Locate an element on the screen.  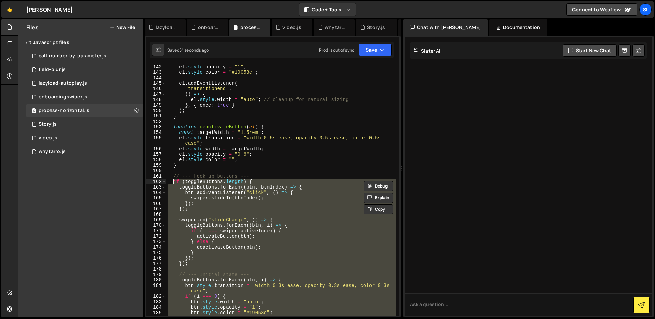
button: Start new chat is located at coordinates (590, 50).